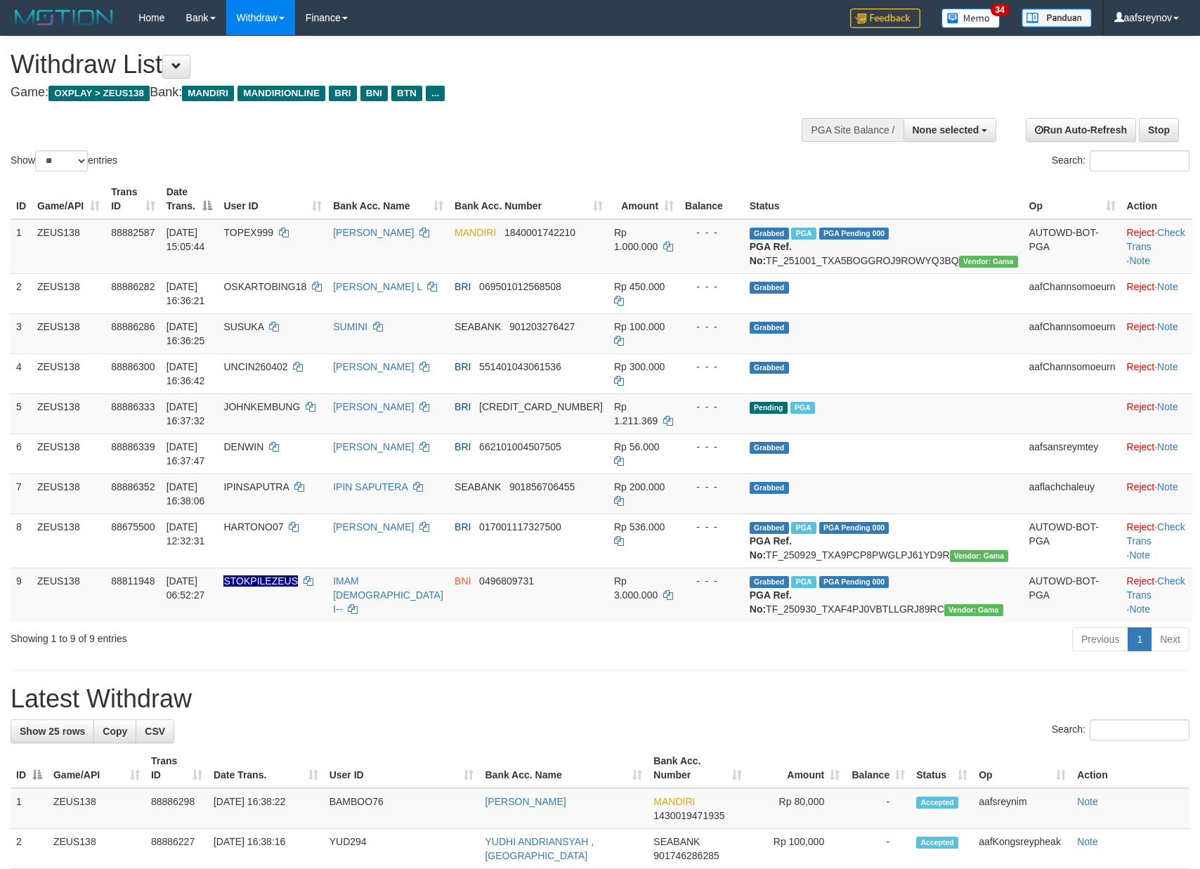 This screenshot has height=869, width=1200. Describe the element at coordinates (261, 407) in the screenshot. I see `span: JOHNKEMBUNG` at that location.